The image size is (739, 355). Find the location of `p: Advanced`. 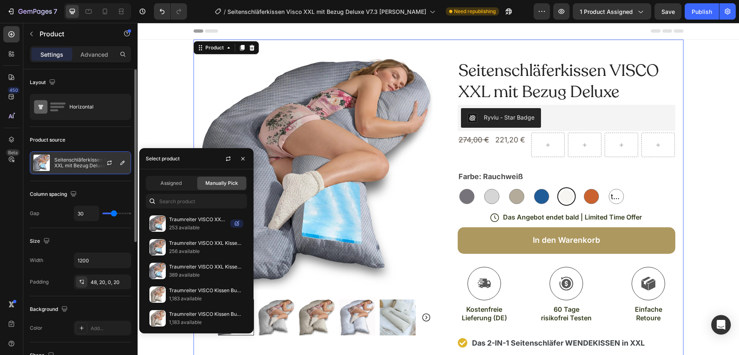

p: Advanced is located at coordinates (94, 54).